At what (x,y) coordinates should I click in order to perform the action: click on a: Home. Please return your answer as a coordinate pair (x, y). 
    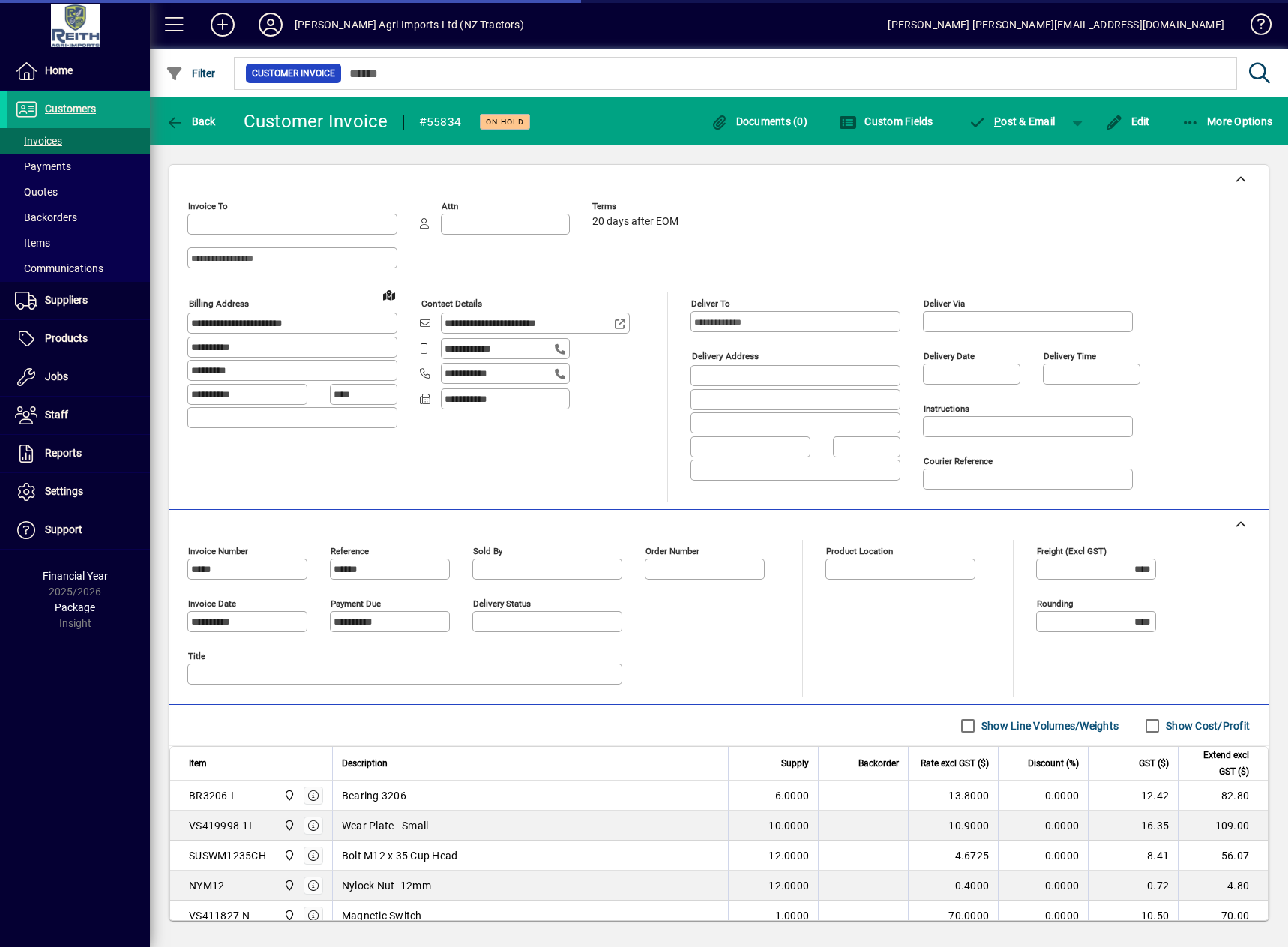
    Looking at the image, I should click on (78, 71).